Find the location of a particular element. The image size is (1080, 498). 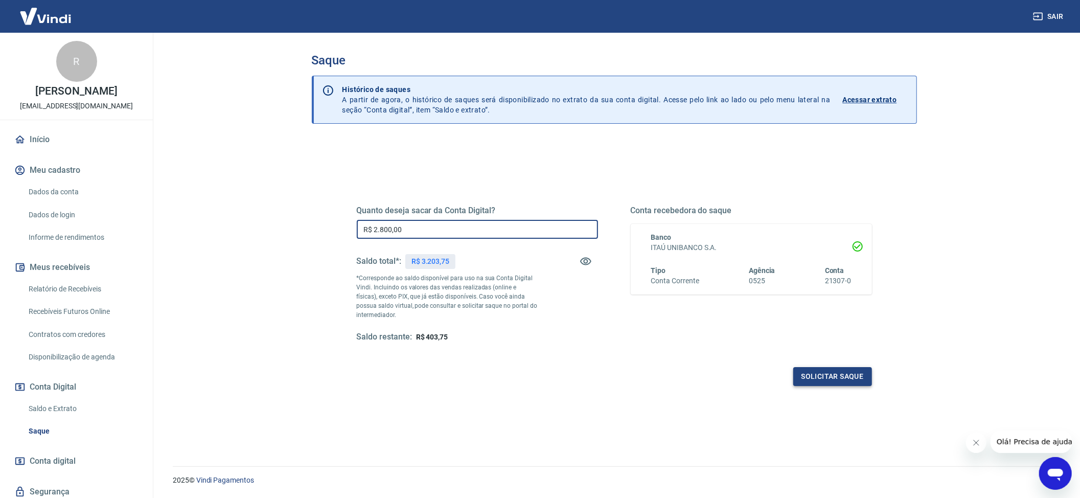

h5: Saldo total*: is located at coordinates (379, 261).